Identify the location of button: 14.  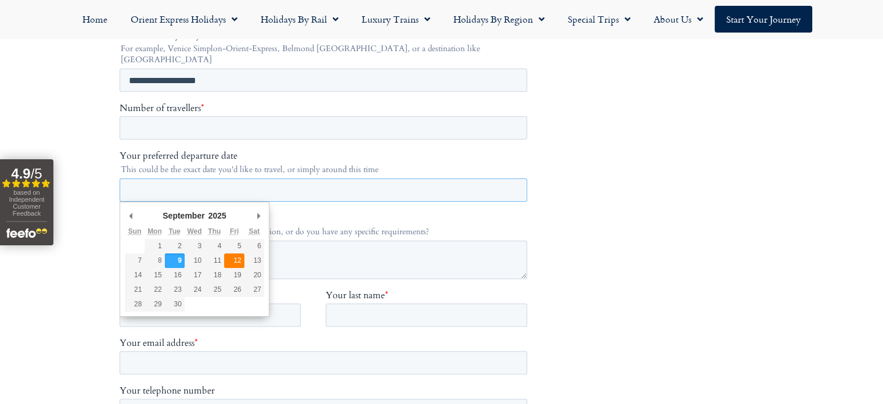
(15, 246).